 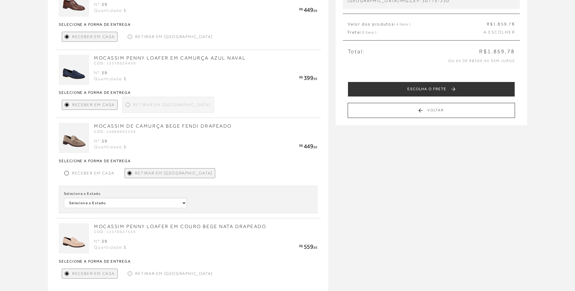 What do you see at coordinates (163, 126) in the screenshot?
I see `a: MOCASSIM DE CAMURÇA BEGE FENDI DRAPEADO` at bounding box center [163, 126].